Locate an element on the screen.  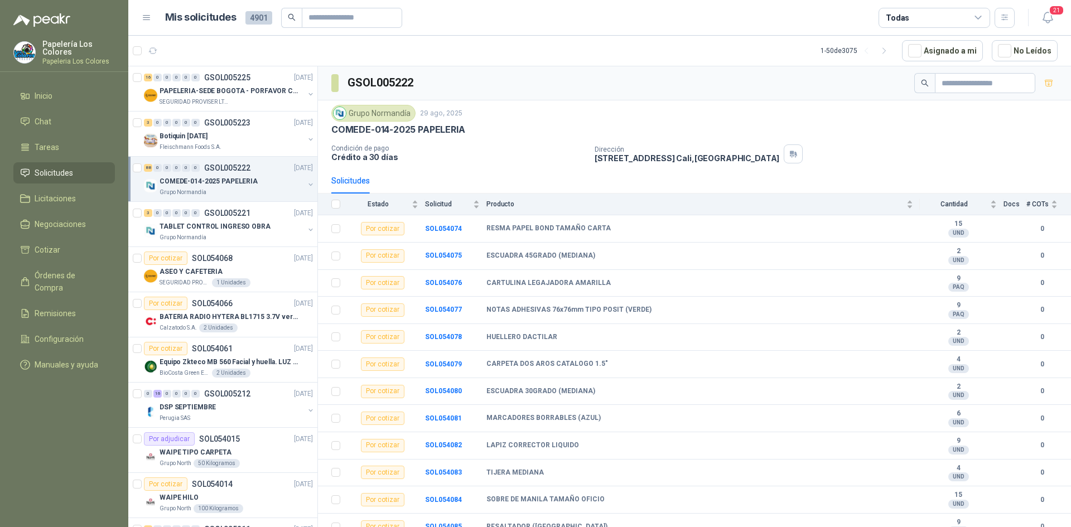
b: CARTULINA LEGAJADORA AMARILLA is located at coordinates (548, 283).